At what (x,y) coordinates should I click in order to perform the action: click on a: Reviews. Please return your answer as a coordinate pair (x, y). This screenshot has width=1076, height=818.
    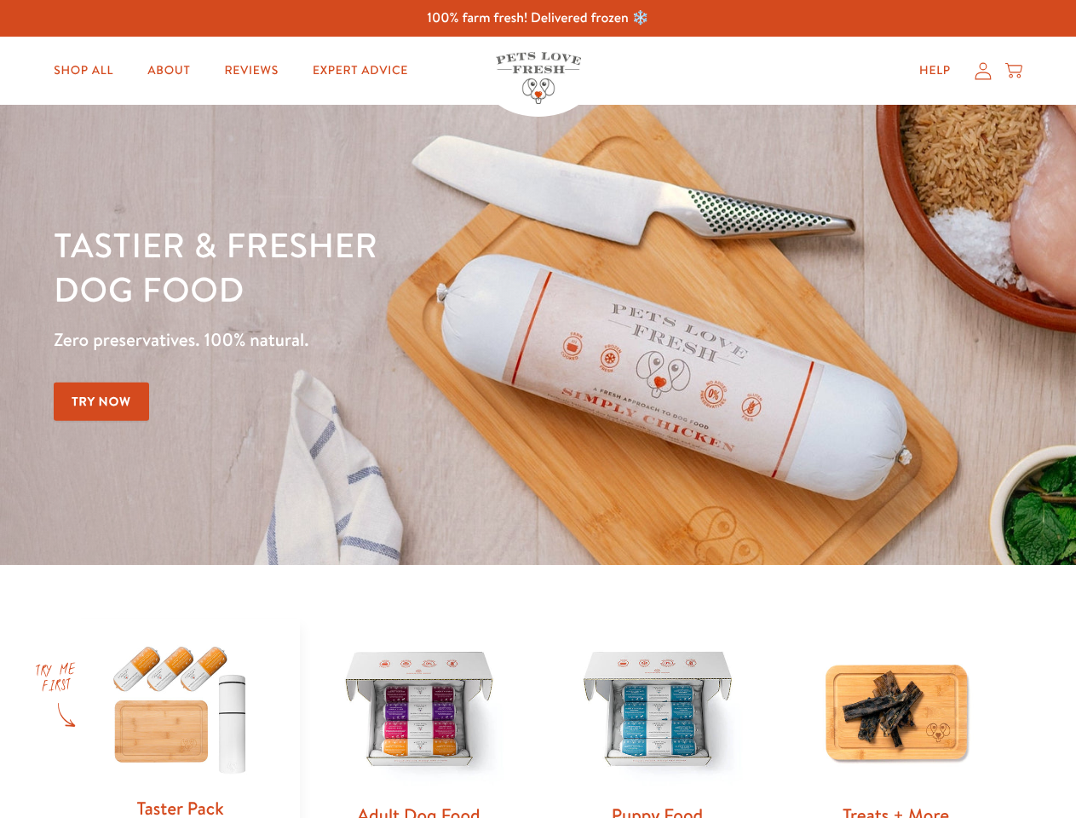
    Looking at the image, I should click on (251, 71).